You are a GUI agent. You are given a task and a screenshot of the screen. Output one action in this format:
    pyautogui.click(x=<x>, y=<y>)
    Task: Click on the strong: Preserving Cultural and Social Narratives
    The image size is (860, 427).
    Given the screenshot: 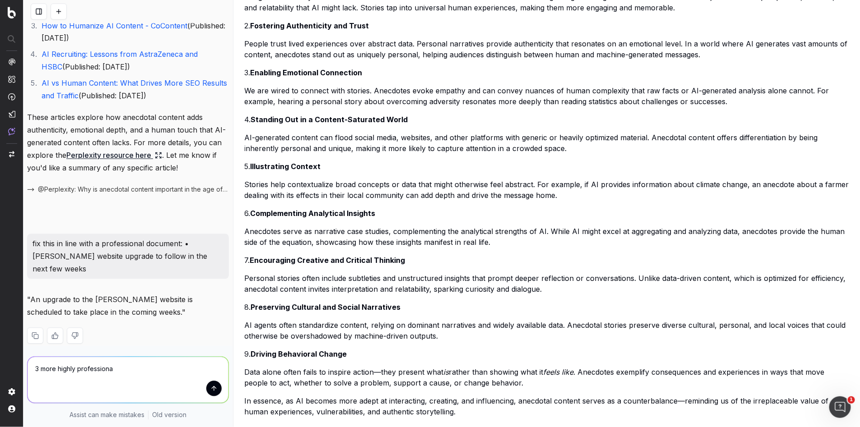 What is the action you would take?
    pyautogui.click(x=326, y=307)
    